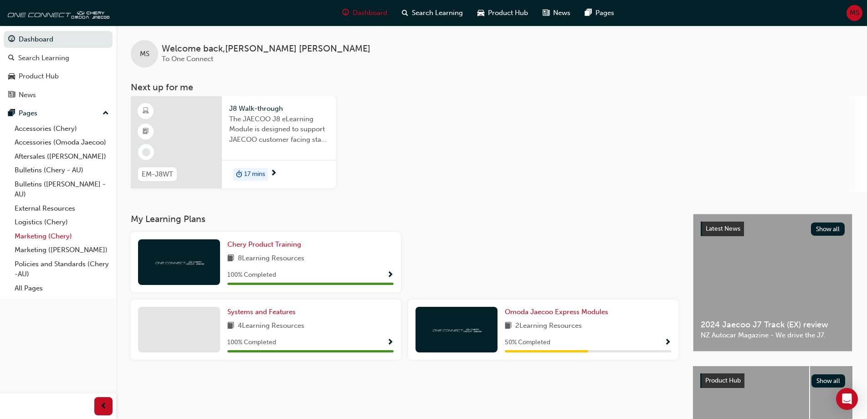 The image size is (867, 419). I want to click on a: news-iconNews, so click(556, 13).